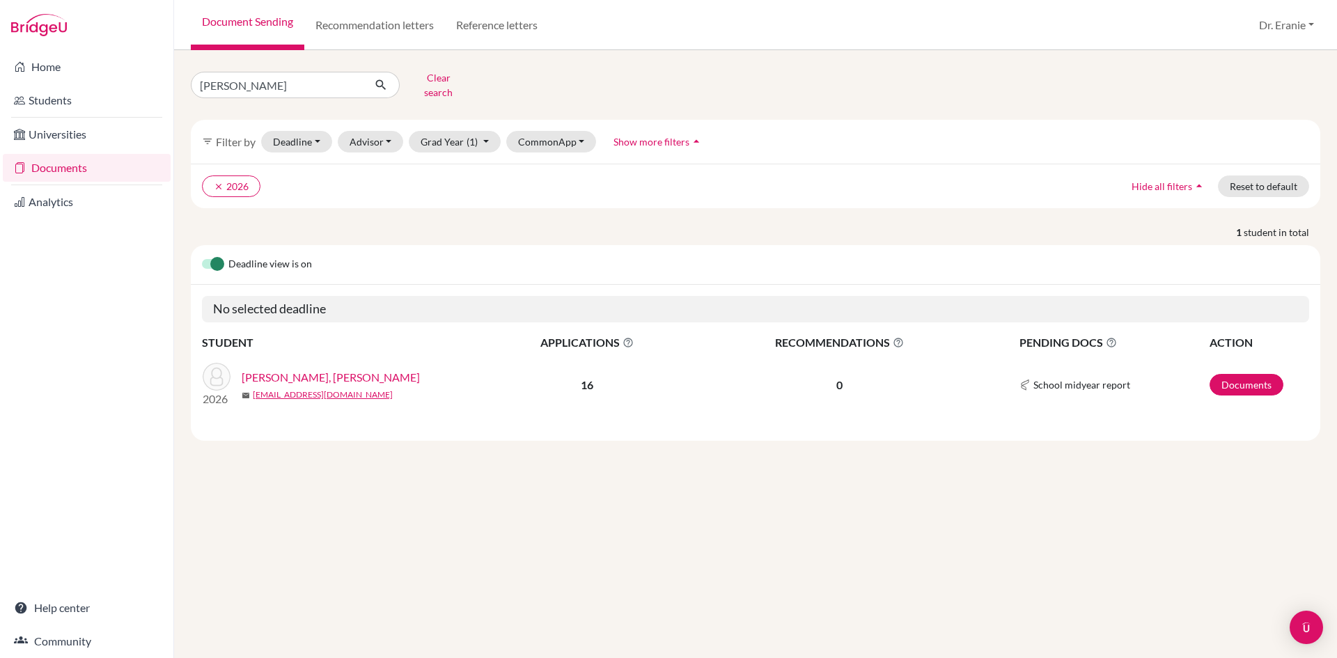 The height and width of the screenshot is (658, 1337). What do you see at coordinates (235, 141) in the screenshot?
I see `span: Filter by` at bounding box center [235, 141].